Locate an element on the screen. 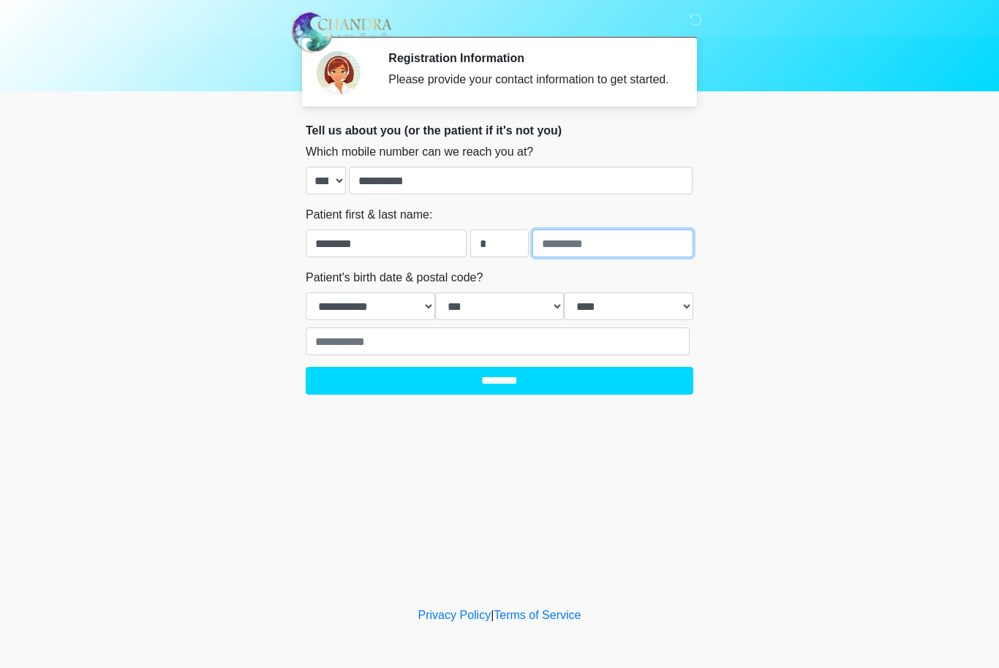 The image size is (999, 668). a: Privacy Policy is located at coordinates (455, 615).